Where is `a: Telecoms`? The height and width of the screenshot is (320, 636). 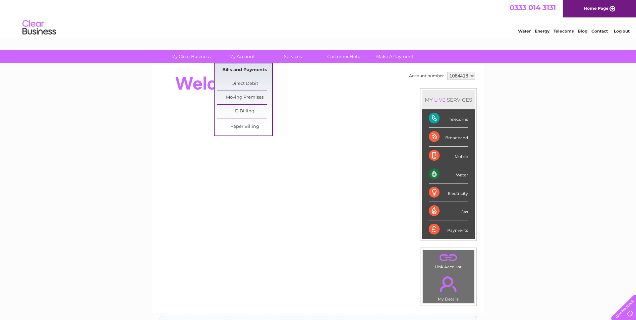 a: Telecoms is located at coordinates (564, 31).